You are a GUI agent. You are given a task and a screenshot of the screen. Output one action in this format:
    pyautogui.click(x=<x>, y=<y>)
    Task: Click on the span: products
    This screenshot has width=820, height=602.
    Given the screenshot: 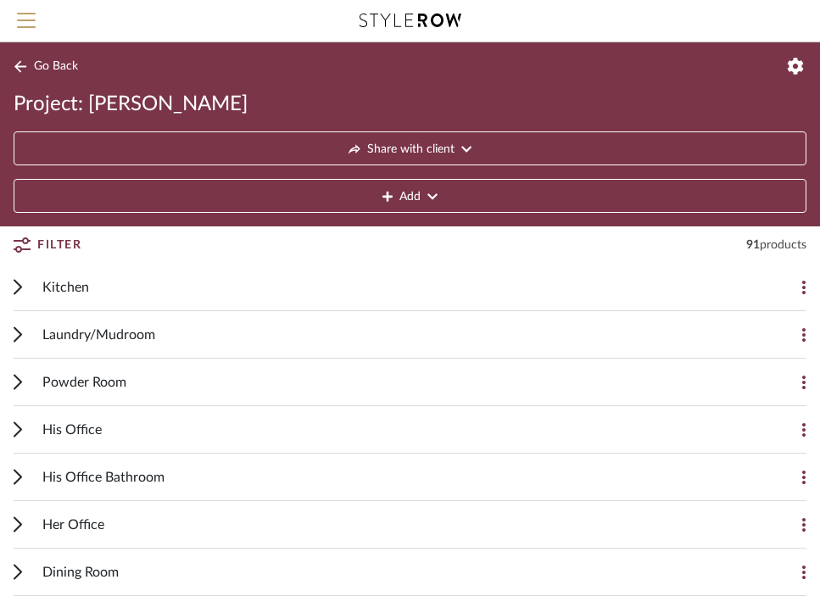 What is the action you would take?
    pyautogui.click(x=783, y=245)
    